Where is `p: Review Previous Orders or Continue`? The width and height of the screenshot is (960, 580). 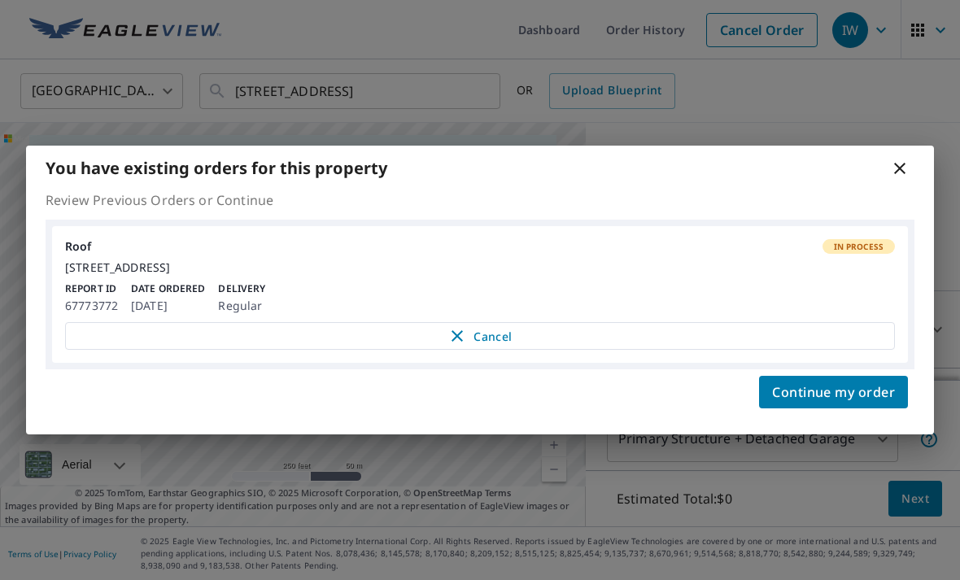
p: Review Previous Orders or Continue is located at coordinates (480, 200).